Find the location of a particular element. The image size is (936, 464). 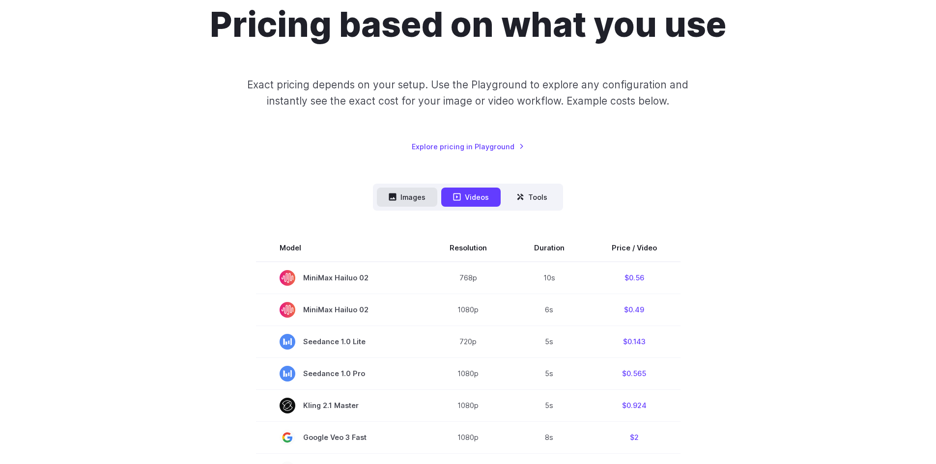

a: Explore pricing in Playground is located at coordinates (468, 146).